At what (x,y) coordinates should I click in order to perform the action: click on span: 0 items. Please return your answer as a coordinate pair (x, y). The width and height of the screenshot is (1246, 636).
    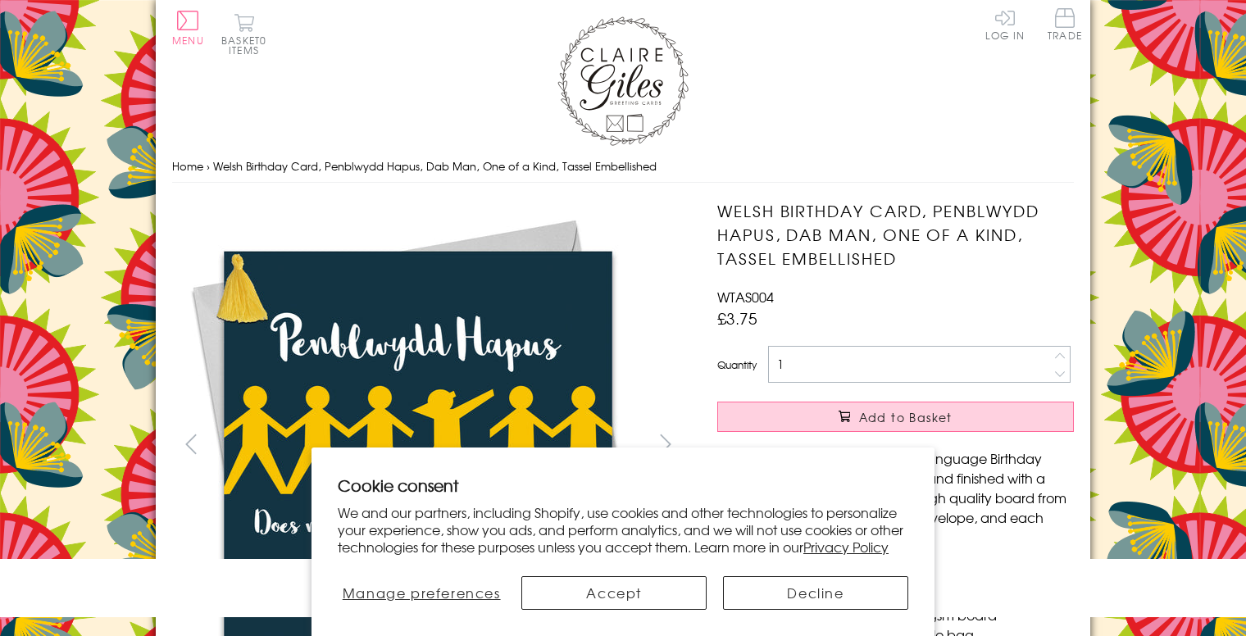
    Looking at the image, I should click on (248, 45).